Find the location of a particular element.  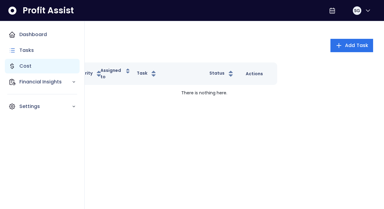

td: There is nothing here. is located at coordinates (204, 93).